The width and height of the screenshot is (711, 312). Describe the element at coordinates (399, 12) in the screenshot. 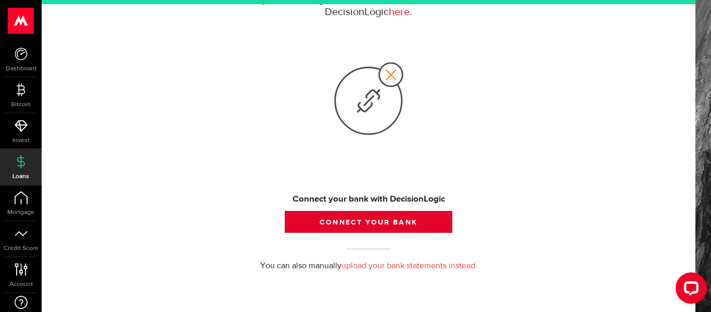

I see `a: here` at that location.